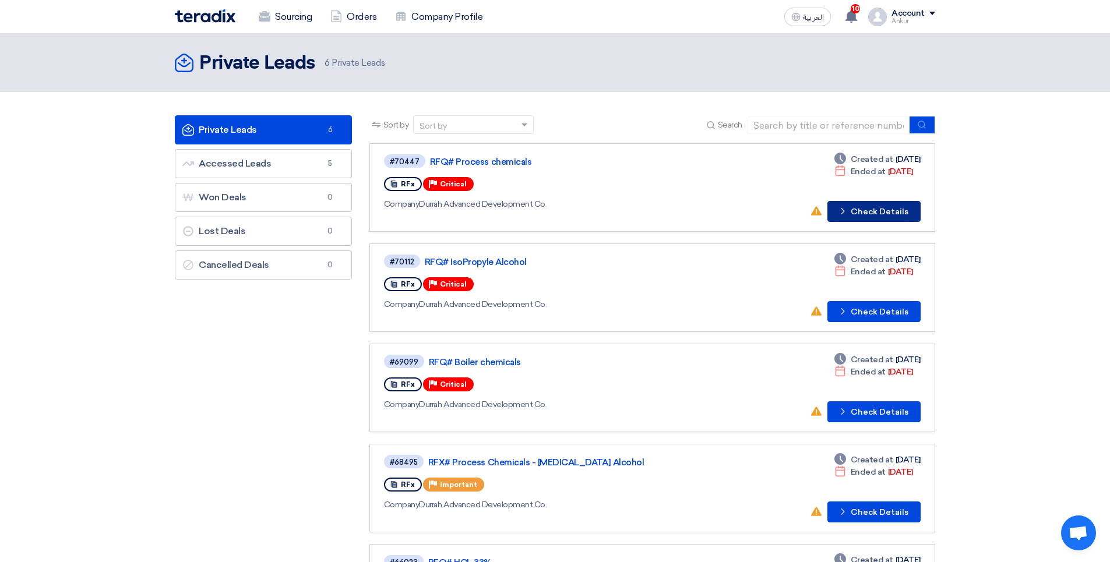  I want to click on span: Search, so click(730, 125).